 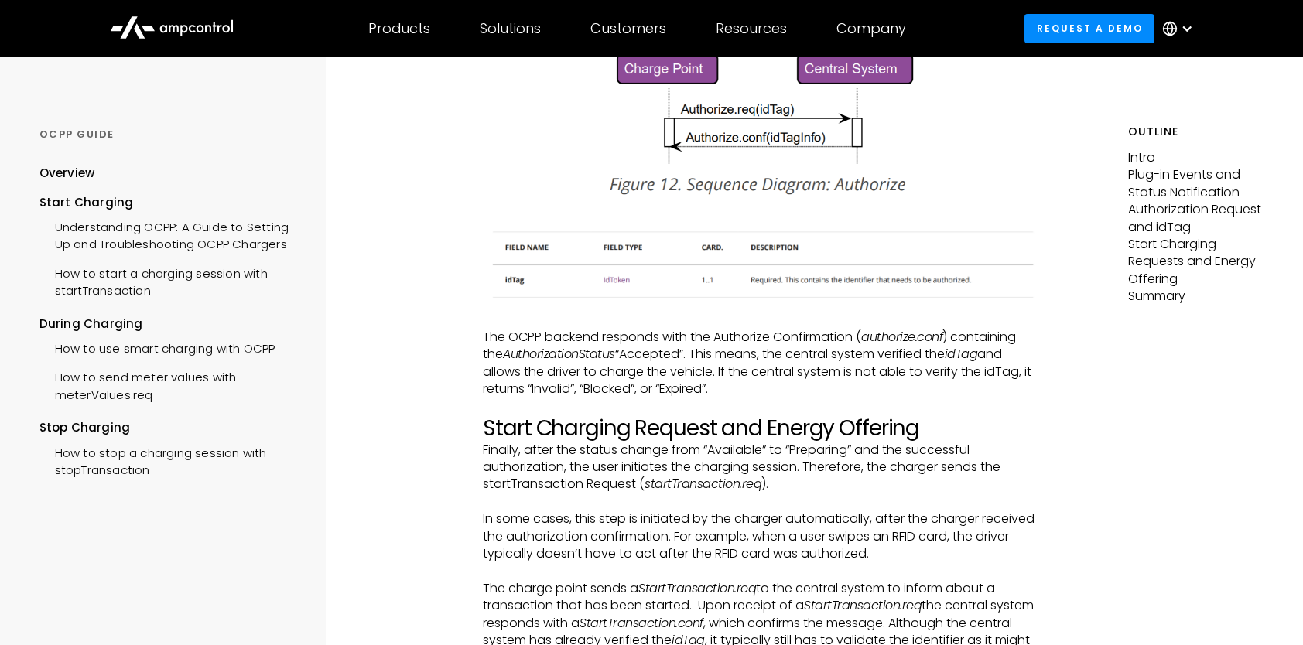 I want to click on div: How to start a charging session with startTransaction, so click(x=170, y=281).